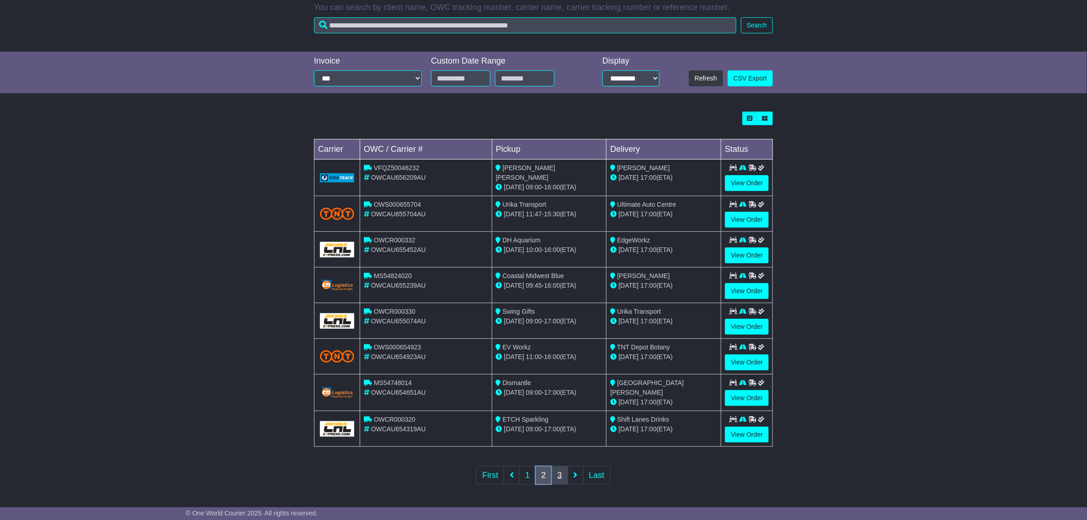 The image size is (1087, 520). I want to click on span: Dismantle, so click(517, 383).